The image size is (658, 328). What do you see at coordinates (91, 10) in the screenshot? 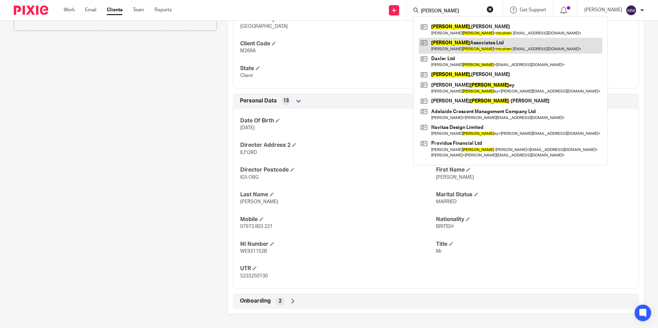
I see `a: Email` at bounding box center [91, 10].